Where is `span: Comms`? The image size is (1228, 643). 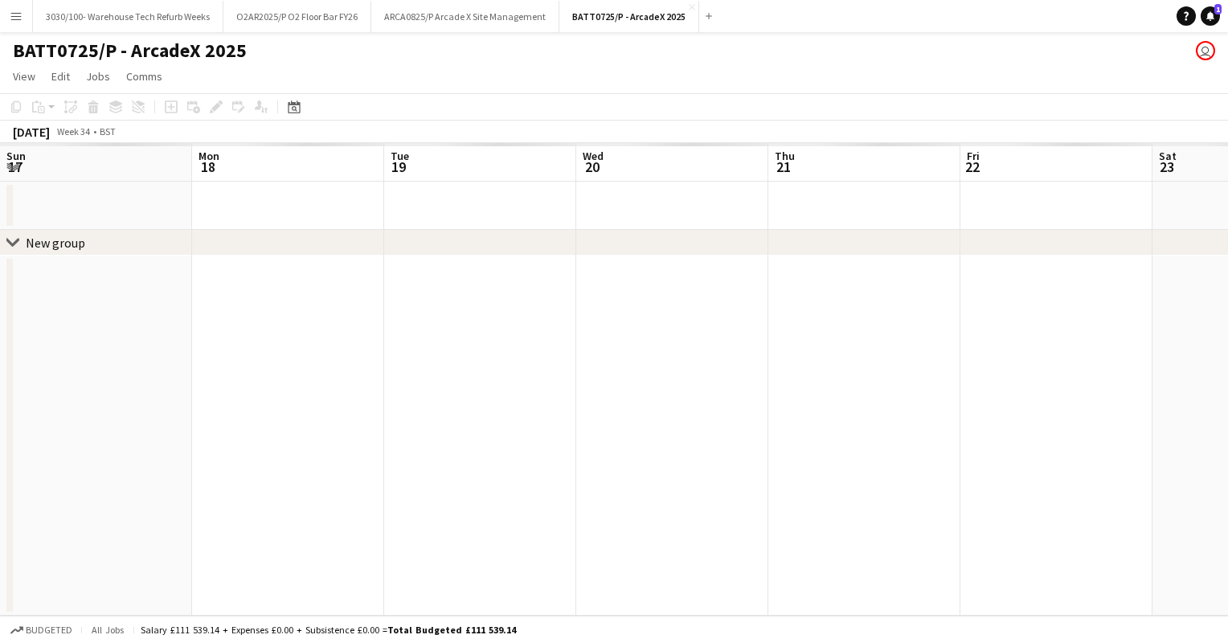
span: Comms is located at coordinates (144, 76).